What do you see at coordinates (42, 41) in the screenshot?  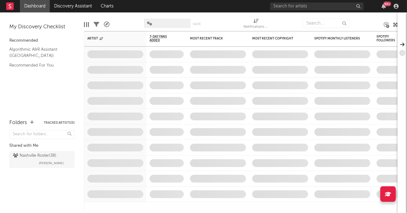 I see `div: Recommended` at bounding box center [42, 41].